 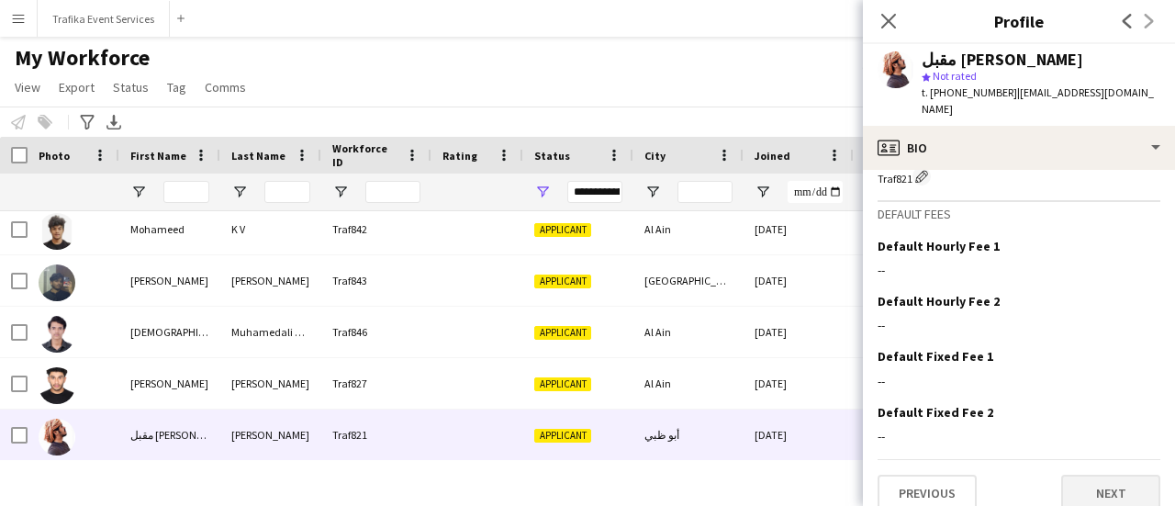 What do you see at coordinates (57, 334) in the screenshot?
I see `img: Mohammed Zahid Muhamedali Kolathil Valappil` at bounding box center [57, 334].